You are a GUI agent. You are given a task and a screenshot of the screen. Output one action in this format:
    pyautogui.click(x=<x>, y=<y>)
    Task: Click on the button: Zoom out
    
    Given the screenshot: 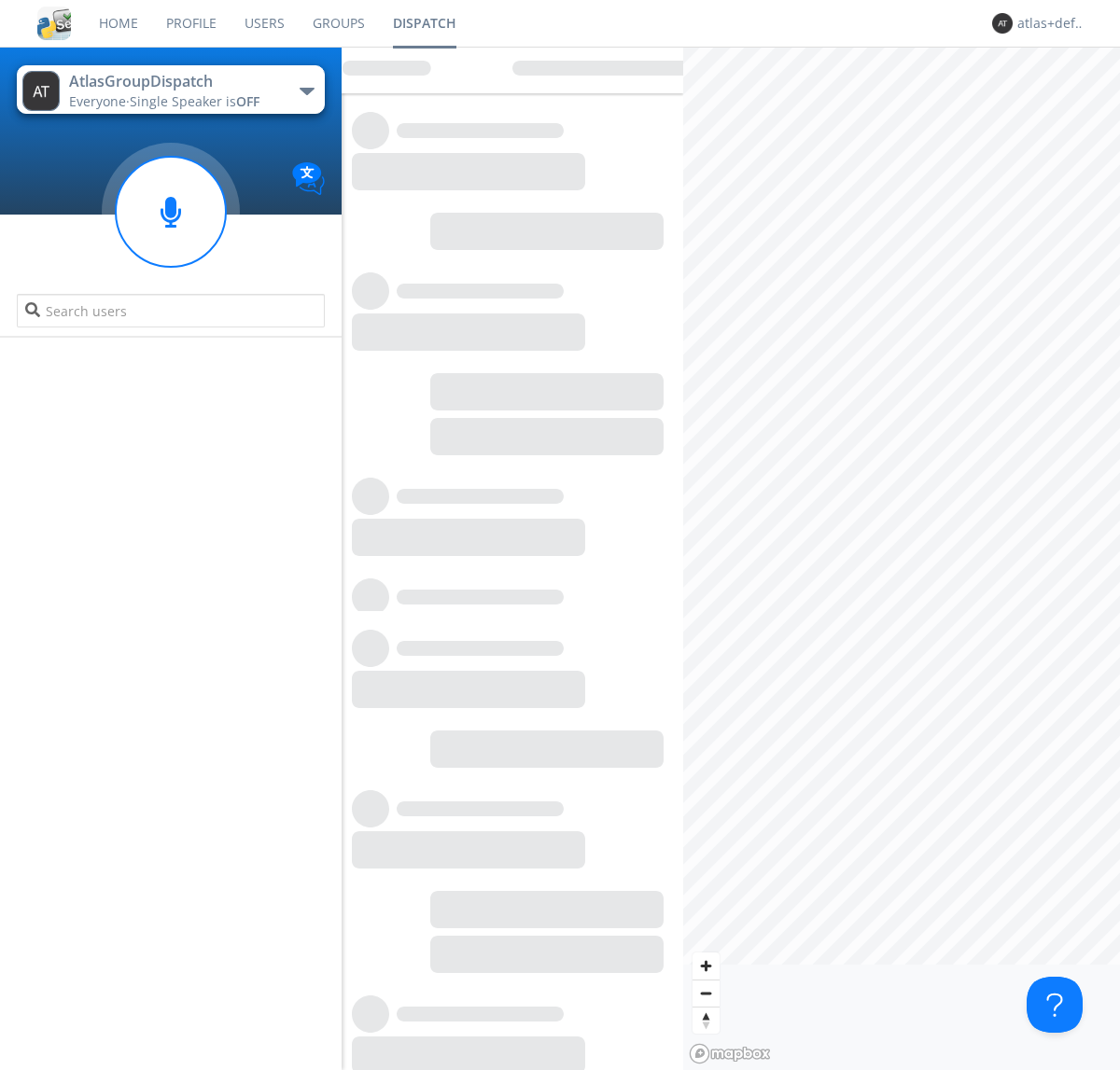 What is the action you would take?
    pyautogui.click(x=706, y=993)
    